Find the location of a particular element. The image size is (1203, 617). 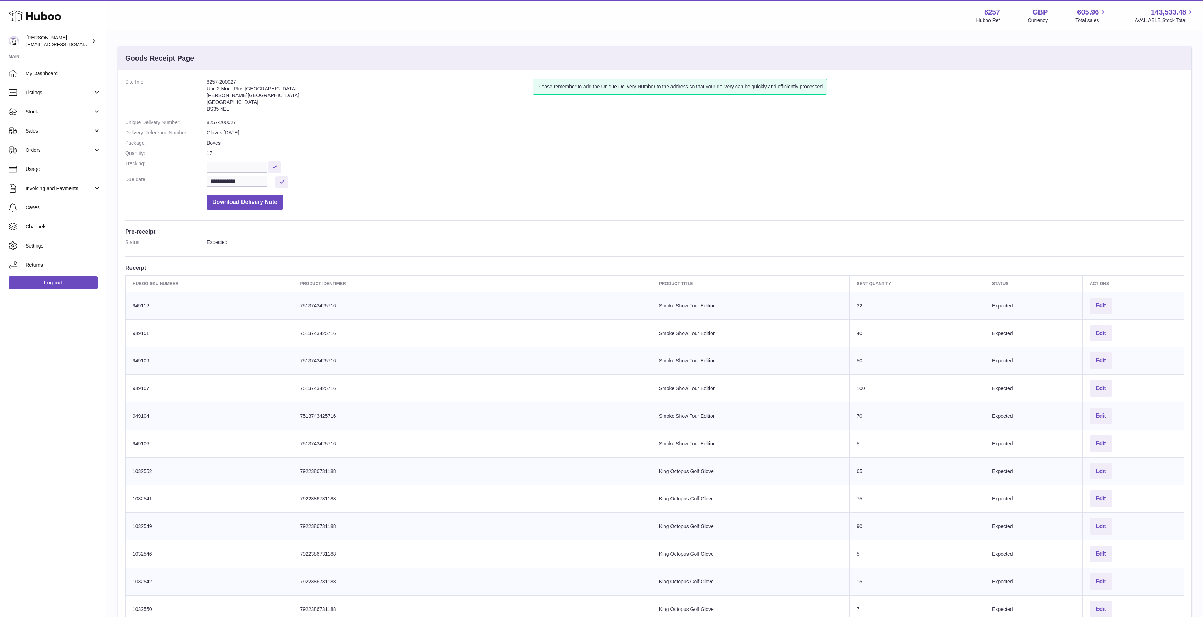

a: 143,533.48 AVAILABLE Stock Total is located at coordinates (1164, 16).